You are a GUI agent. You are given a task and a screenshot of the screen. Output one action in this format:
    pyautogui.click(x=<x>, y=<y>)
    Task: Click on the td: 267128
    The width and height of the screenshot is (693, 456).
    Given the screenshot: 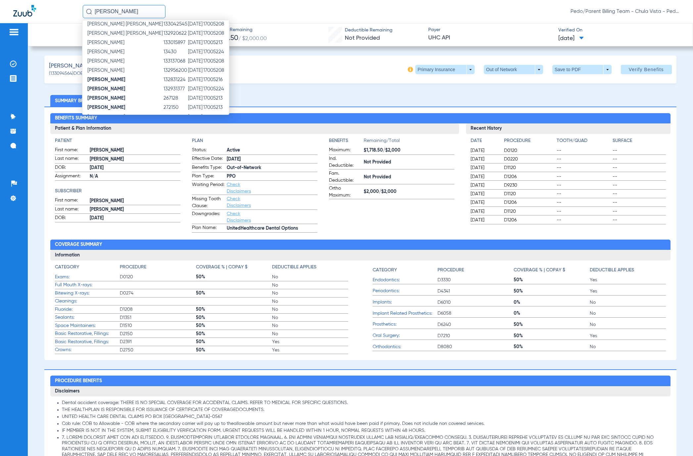 What is the action you would take?
    pyautogui.click(x=175, y=98)
    